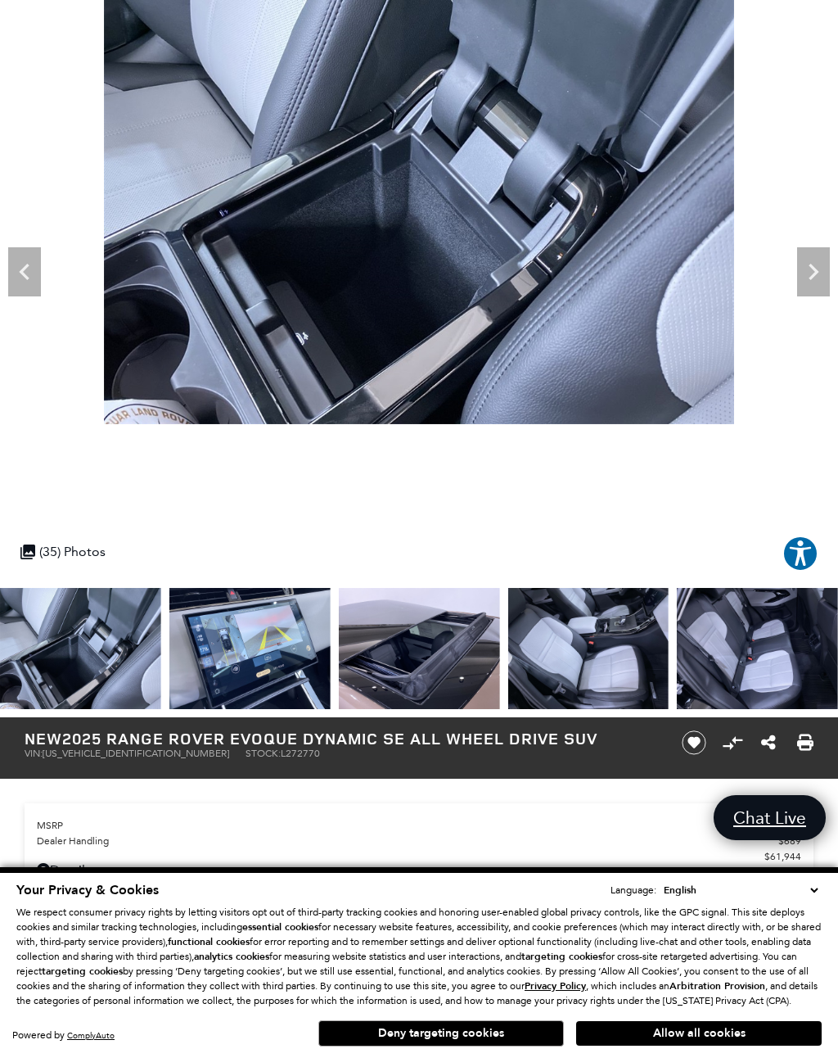  I want to click on a: MSRP $61,255, so click(419, 825).